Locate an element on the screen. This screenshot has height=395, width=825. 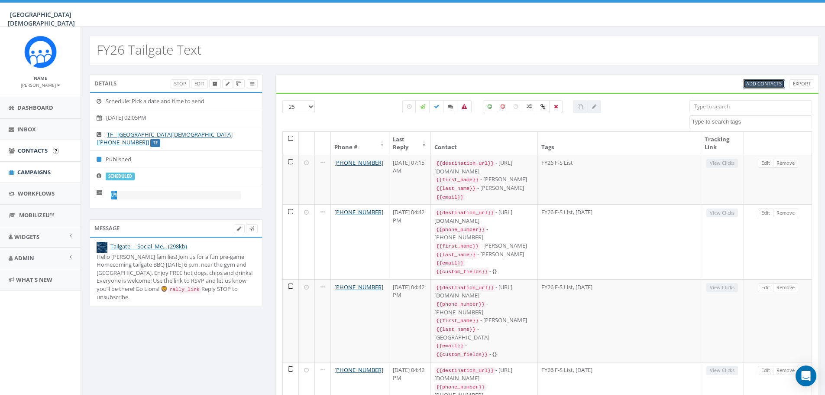
label: Delivered is located at coordinates (437, 107).